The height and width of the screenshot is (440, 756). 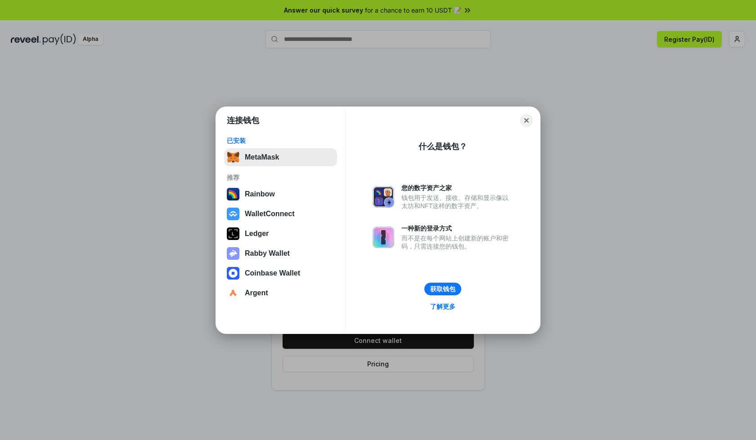 What do you see at coordinates (272, 273) in the screenshot?
I see `div: Coinbase Wallet` at bounding box center [272, 273].